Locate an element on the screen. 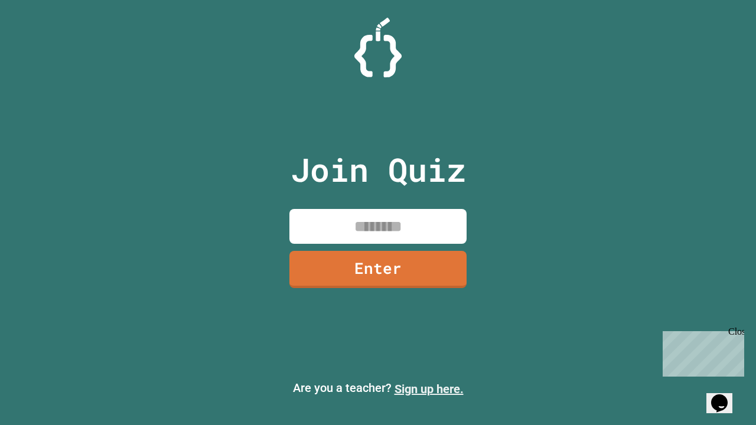 This screenshot has height=425, width=756. a: Sign up here. is located at coordinates (429, 389).